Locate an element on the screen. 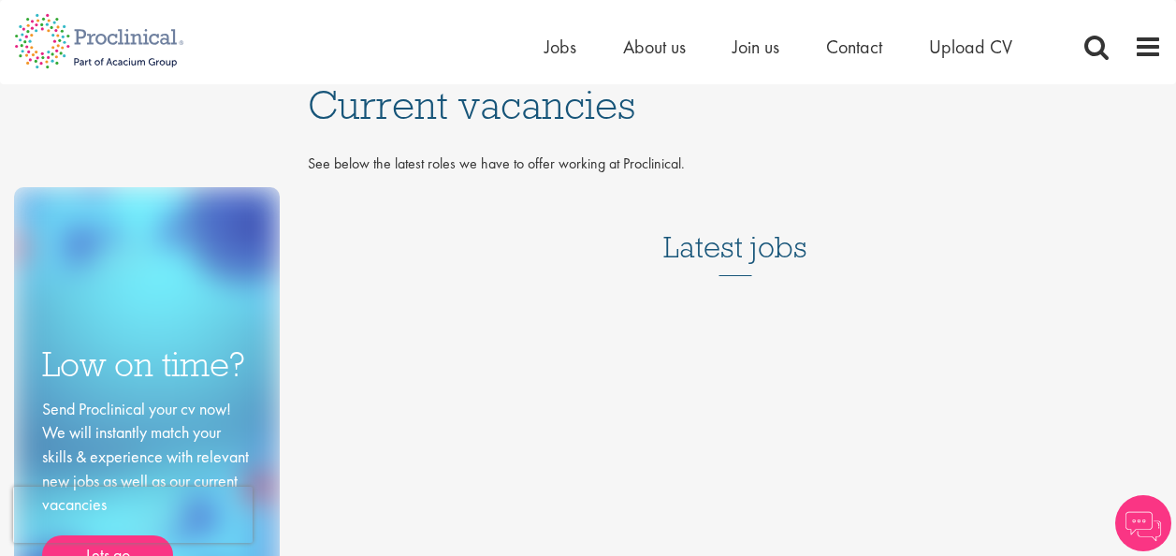  span: Jobs is located at coordinates (560, 47).